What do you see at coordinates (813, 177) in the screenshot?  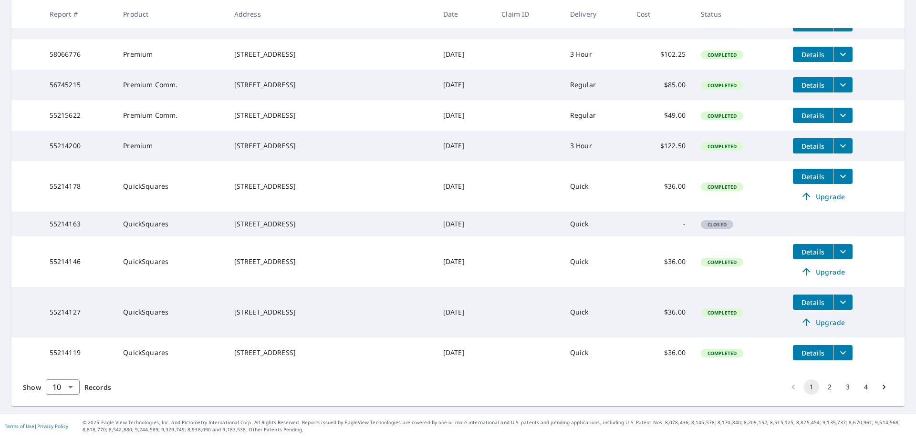 I see `button: detailsBtn-55214178` at bounding box center [813, 177].